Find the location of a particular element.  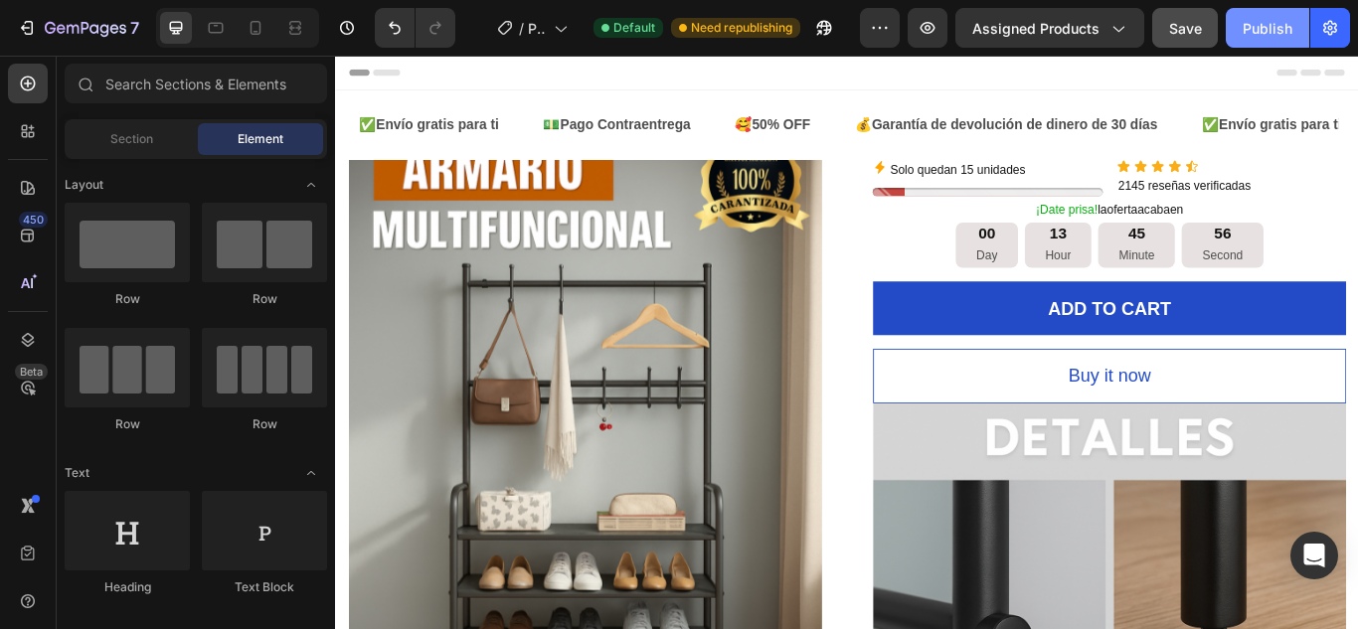

p: 💵Pago Contraentrega is located at coordinates (327, 81).